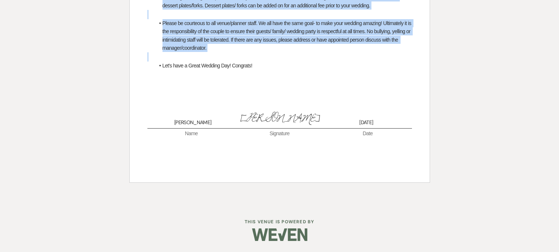  I want to click on span: Date, so click(368, 134).